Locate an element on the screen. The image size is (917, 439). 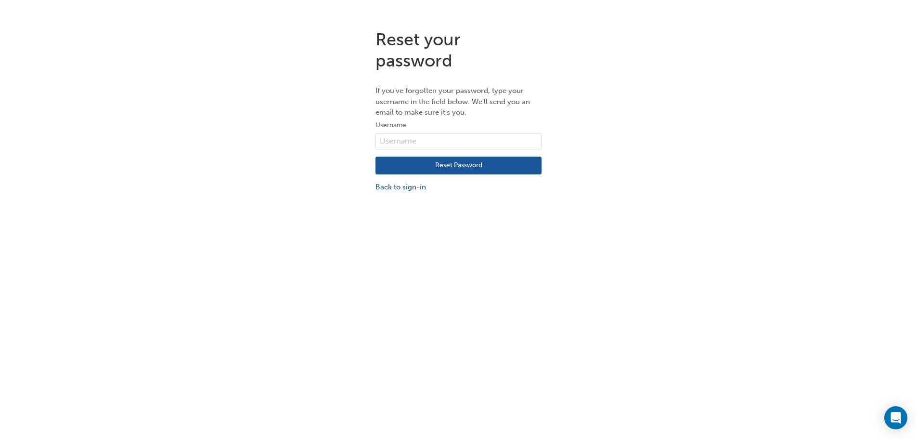
p: If you've forgotten your password, type your username in the field below. We'll send you an email... is located at coordinates (458, 102).